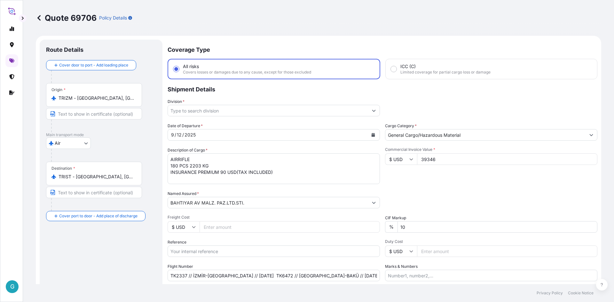 The height and width of the screenshot is (302, 614). What do you see at coordinates (190, 135) in the screenshot?
I see `div: year,` at bounding box center [190, 135].